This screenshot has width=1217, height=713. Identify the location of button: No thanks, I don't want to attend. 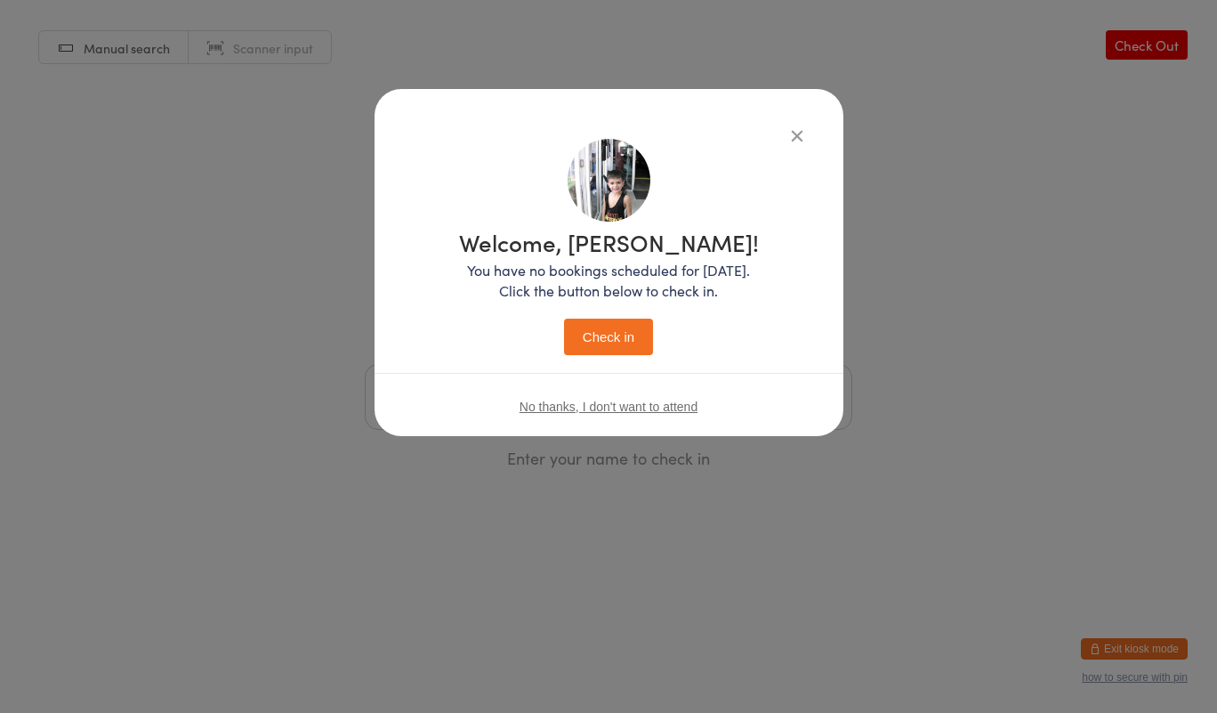
(609, 407).